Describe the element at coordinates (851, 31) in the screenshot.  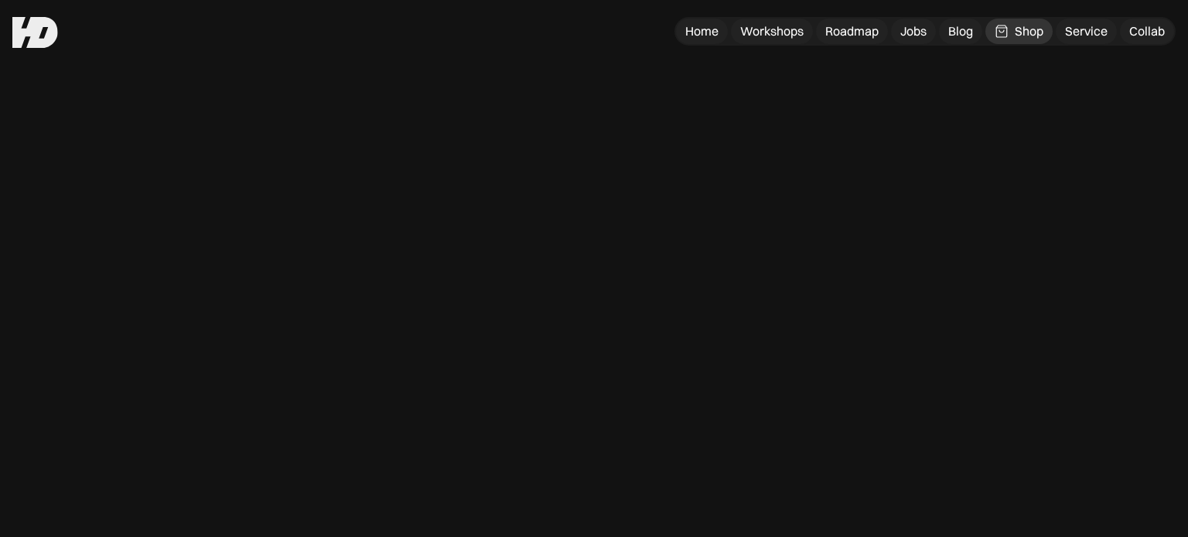
I see `a: Roadmap` at that location.